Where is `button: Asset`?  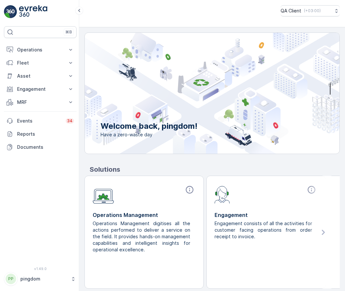
button: Asset is located at coordinates (40, 76).